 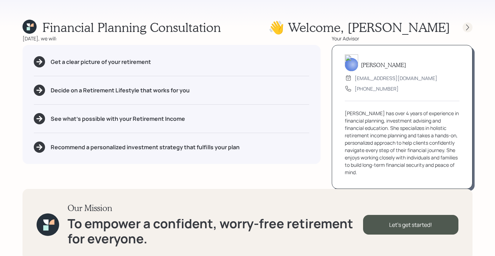 What do you see at coordinates (351, 63) in the screenshot?
I see `img: aleksandra-headshot.png` at bounding box center [351, 63].